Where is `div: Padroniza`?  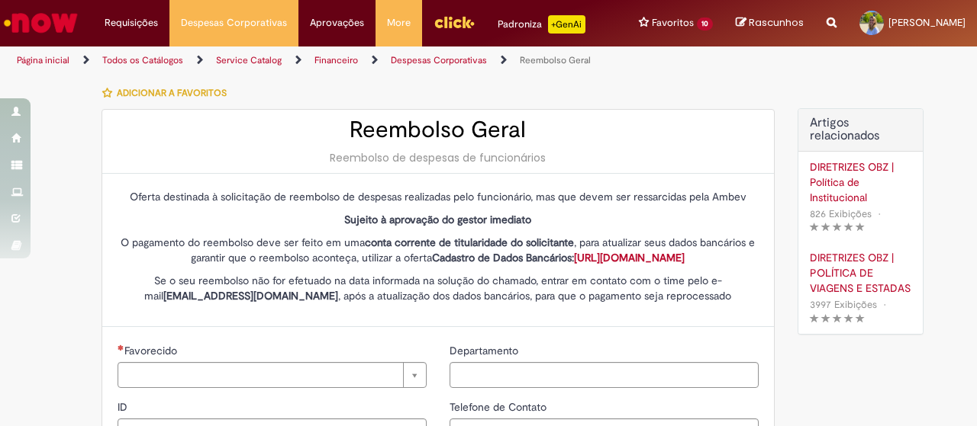 div: Padroniza is located at coordinates (541, 24).